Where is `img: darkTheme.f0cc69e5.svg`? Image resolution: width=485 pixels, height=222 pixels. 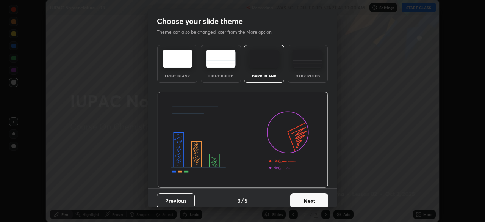 img: darkTheme.f0cc69e5.svg is located at coordinates (264, 59).